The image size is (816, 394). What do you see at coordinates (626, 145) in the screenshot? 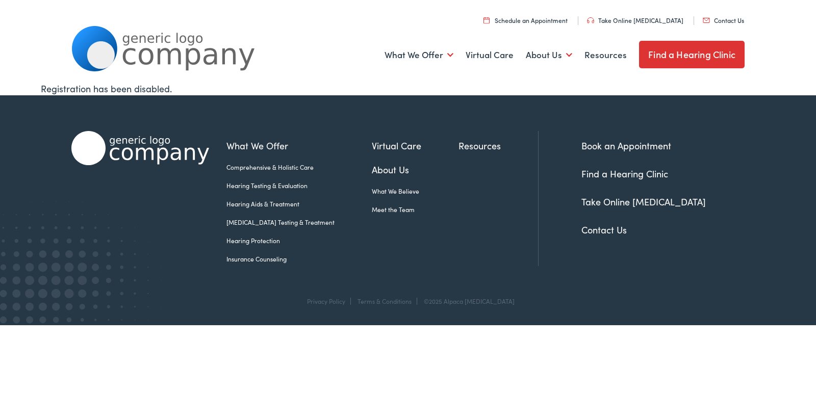
I see `a: Book an Appointment` at bounding box center [626, 145].